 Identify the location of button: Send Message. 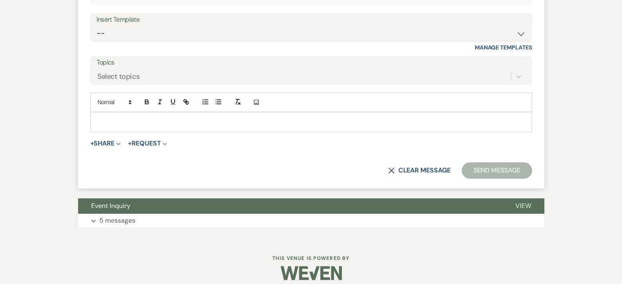
(496, 171).